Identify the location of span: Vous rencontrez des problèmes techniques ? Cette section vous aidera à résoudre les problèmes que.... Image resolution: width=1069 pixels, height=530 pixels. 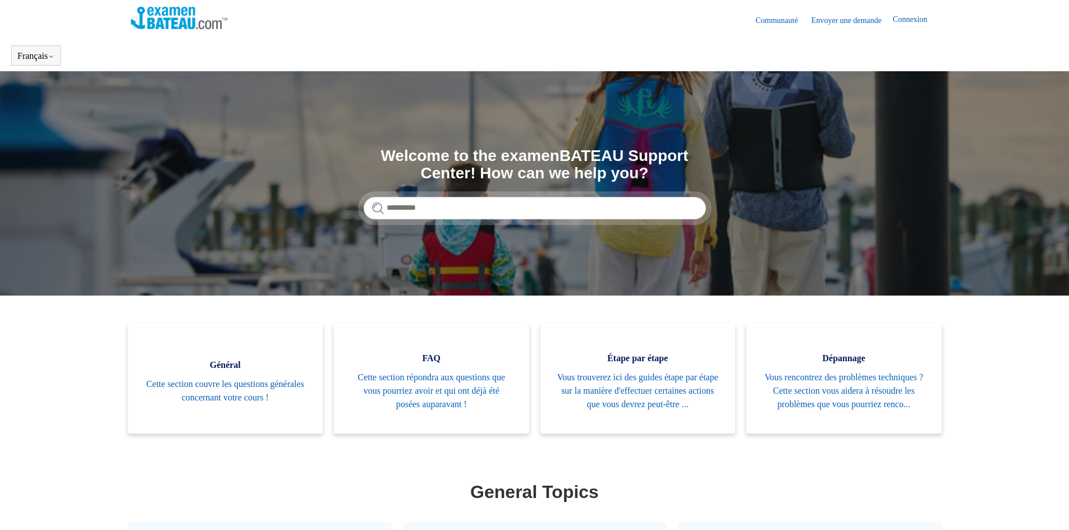
(844, 391).